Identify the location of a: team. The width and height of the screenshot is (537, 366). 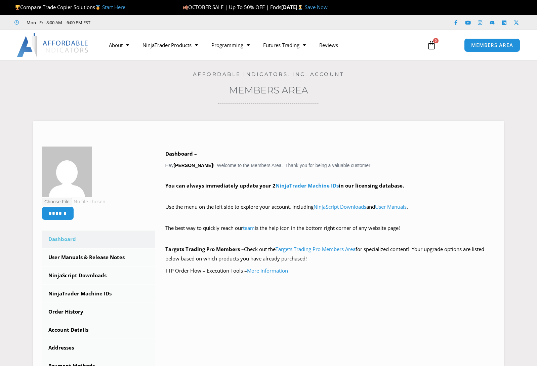
(249, 228).